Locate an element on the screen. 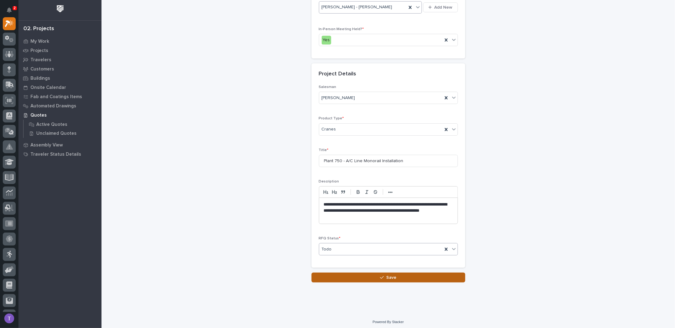 The height and width of the screenshot is (328, 675). p: Onsite Calendar is located at coordinates (48, 88).